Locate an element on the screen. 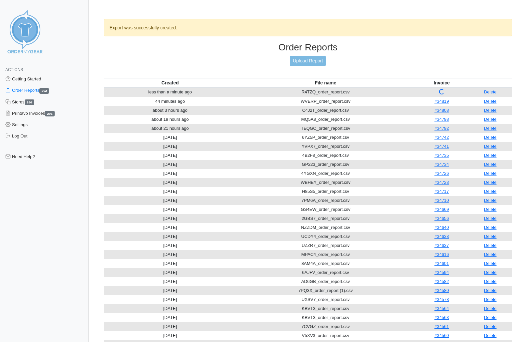 Image resolution: width=531 pixels, height=342 pixels. a: #34601 is located at coordinates (442, 263).